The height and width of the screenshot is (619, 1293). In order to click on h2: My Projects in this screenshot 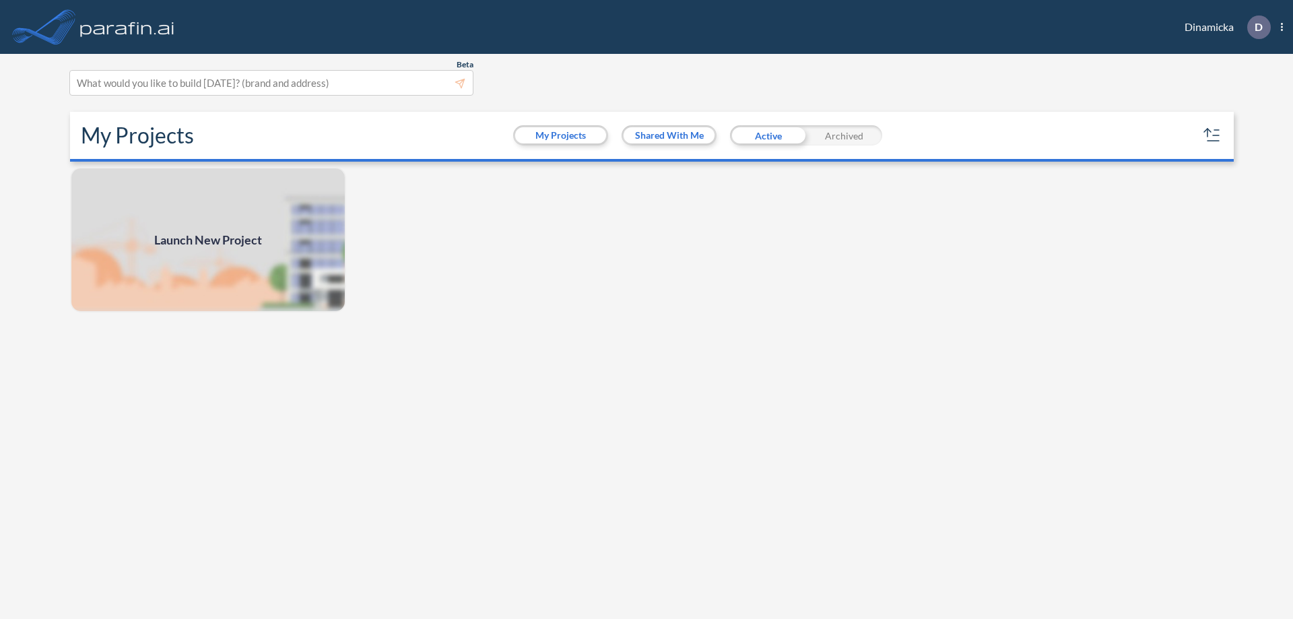, I will do `click(137, 135)`.